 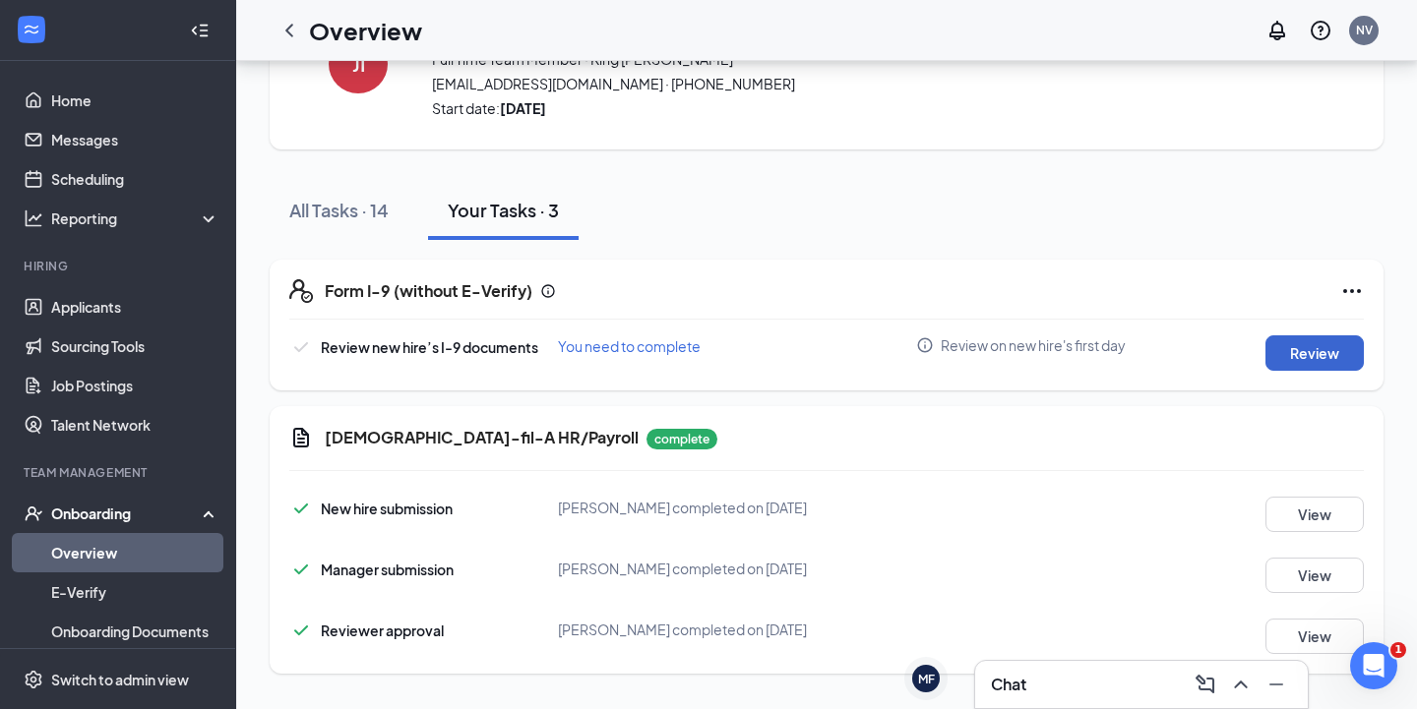 What do you see at coordinates (358, 63) in the screenshot?
I see `button: JI` at bounding box center [358, 63].